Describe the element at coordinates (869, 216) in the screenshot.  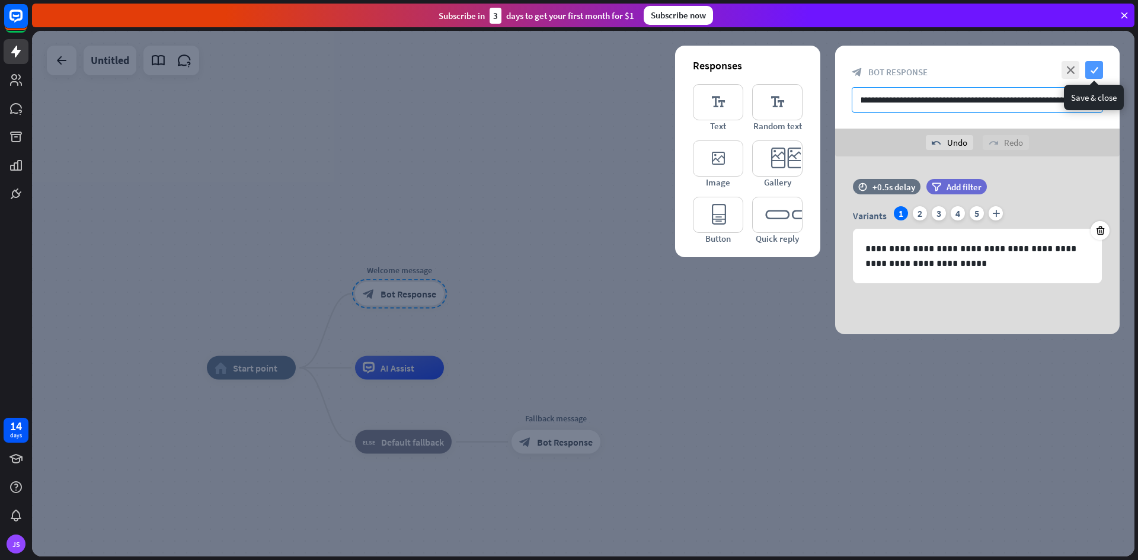
I see `span: Variants` at that location.